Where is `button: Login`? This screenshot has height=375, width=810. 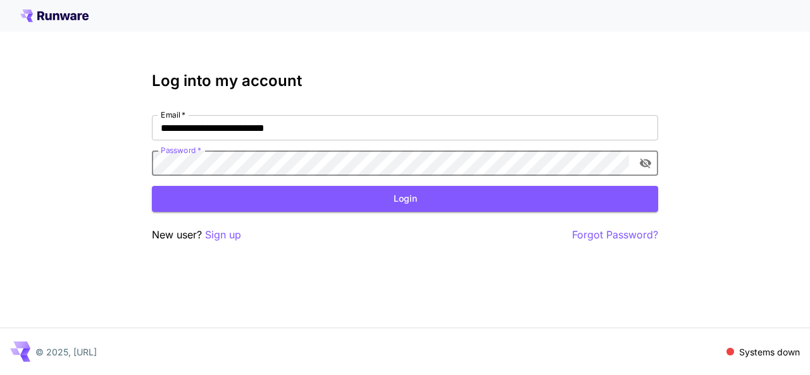
button: Login is located at coordinates (405, 199).